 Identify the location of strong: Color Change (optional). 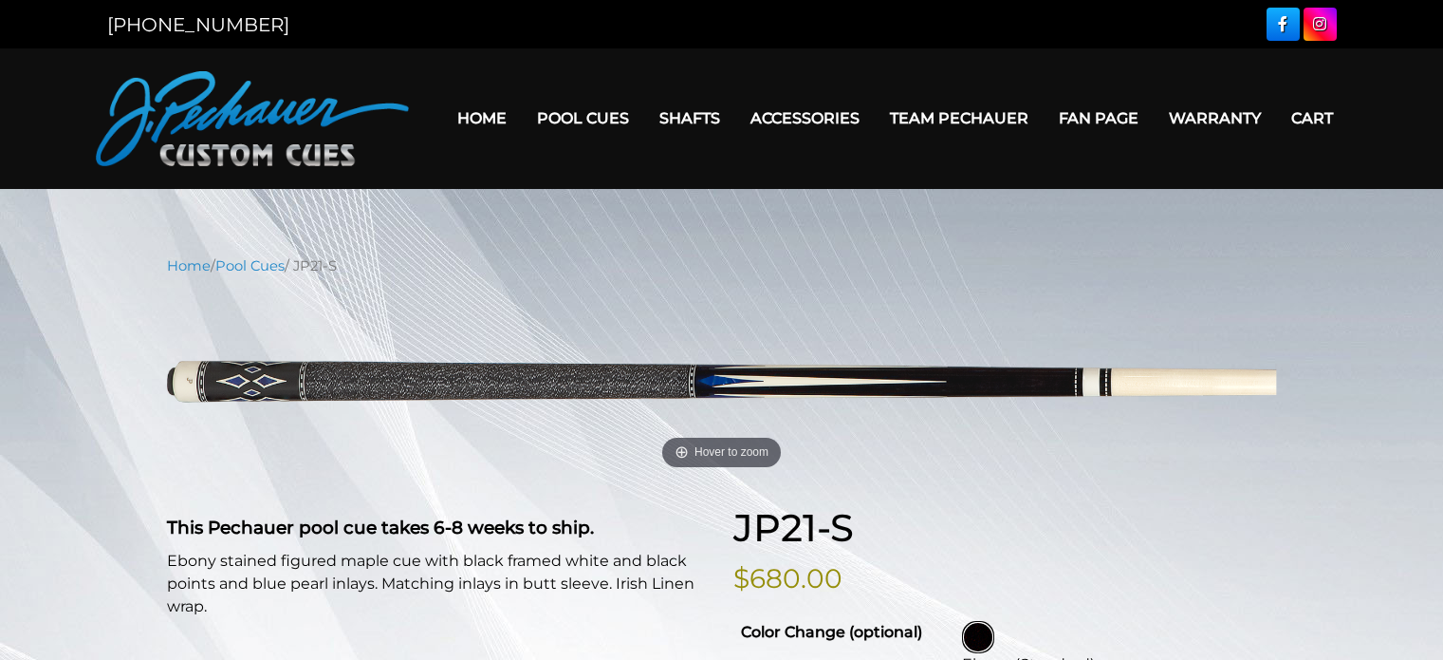
(831, 631).